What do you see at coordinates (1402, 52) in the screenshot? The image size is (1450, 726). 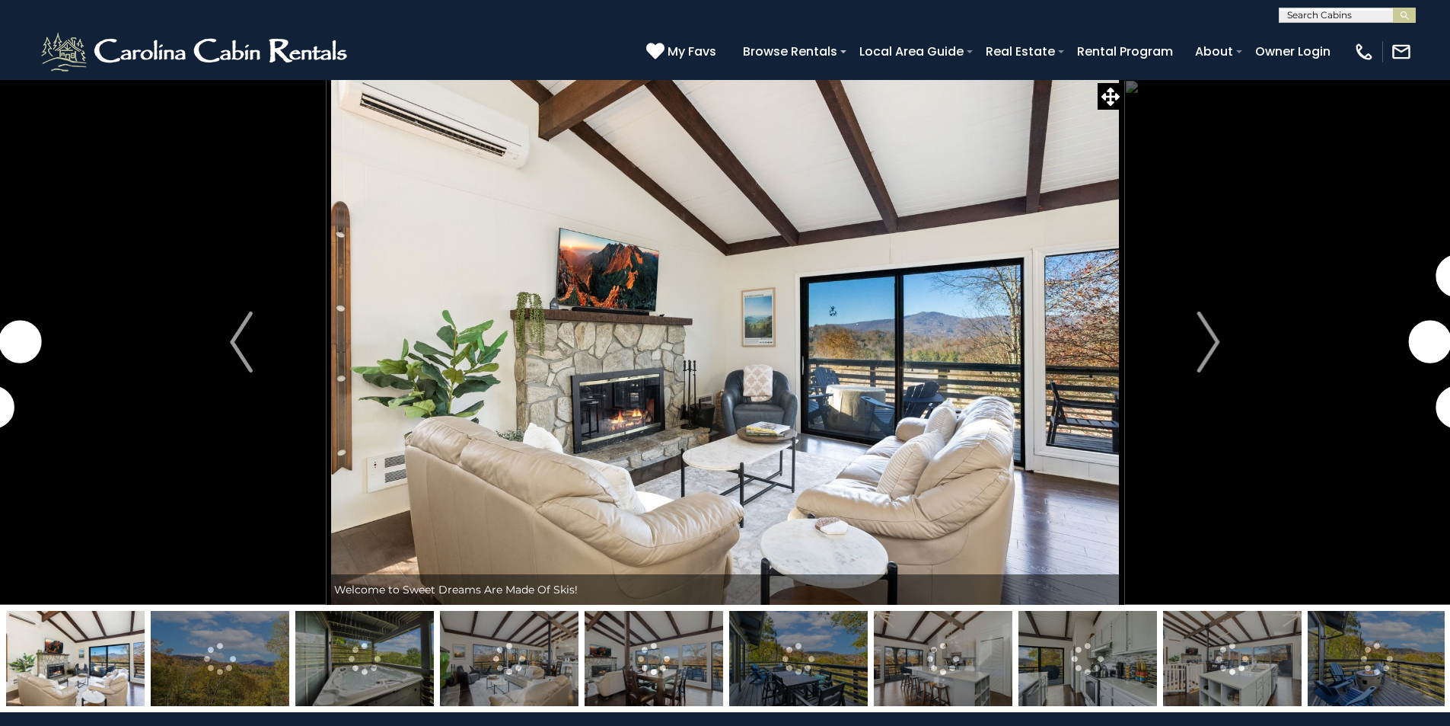 I see `img: mail-regular-white.png` at bounding box center [1402, 52].